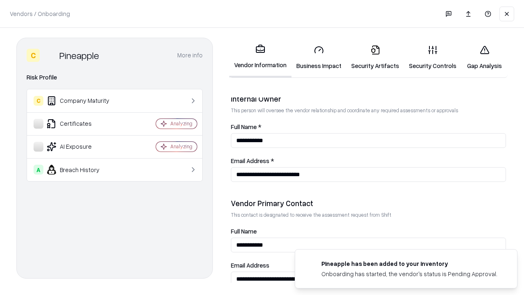 This screenshot has width=524, height=295. Describe the element at coordinates (375, 57) in the screenshot. I see `a: Security Artifacts` at that location.